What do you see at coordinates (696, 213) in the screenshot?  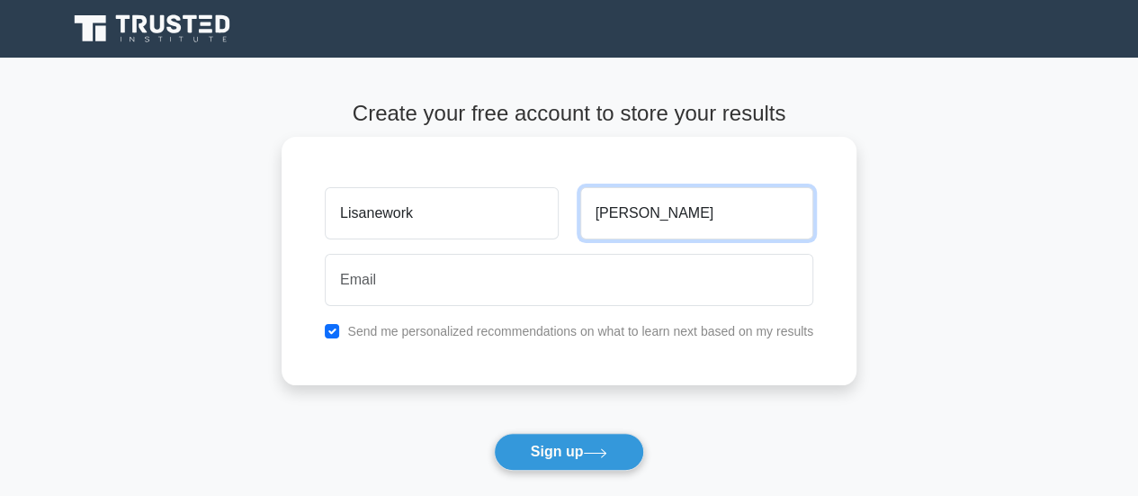 I see `input: Last name` at bounding box center [696, 213].